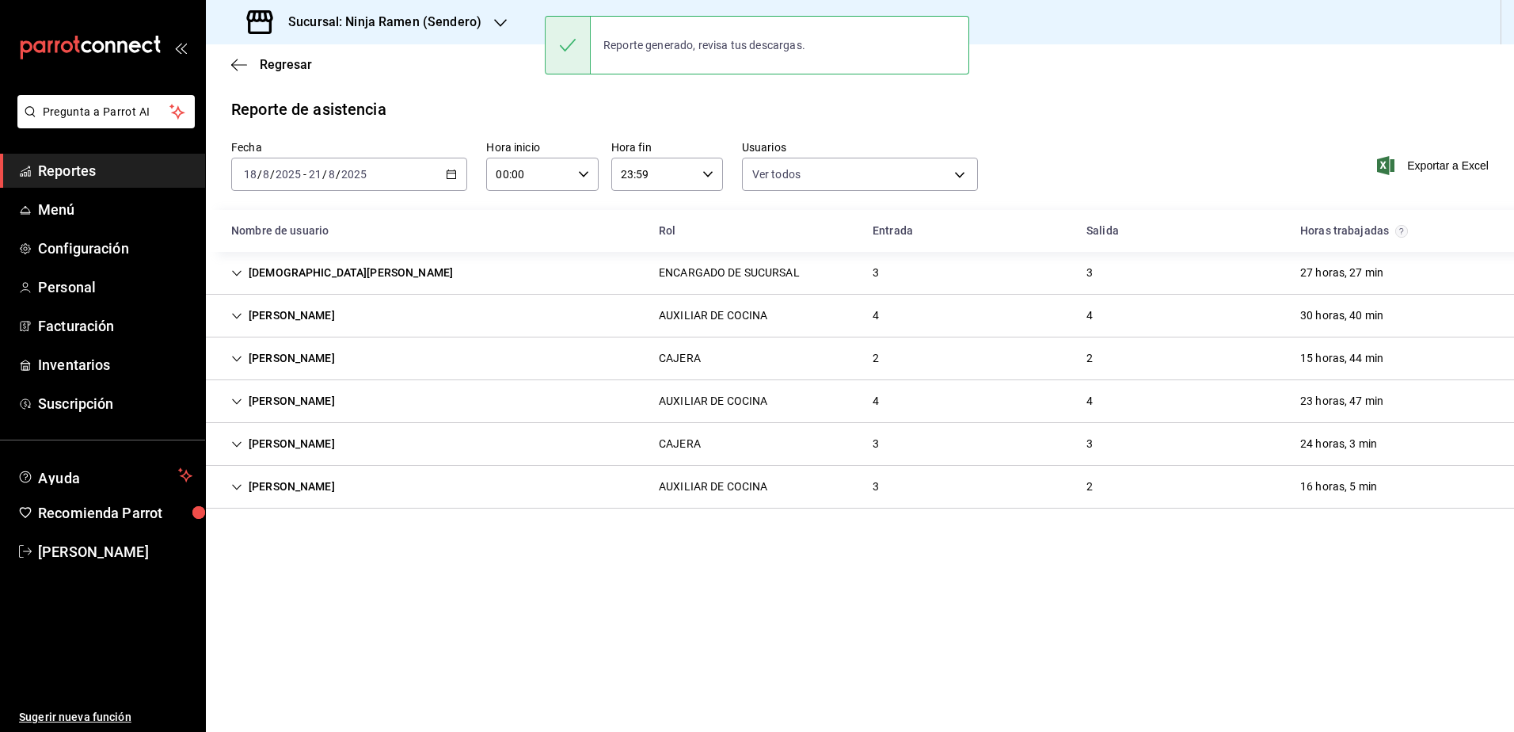 This screenshot has height=732, width=1514. I want to click on span: Configuración, so click(115, 248).